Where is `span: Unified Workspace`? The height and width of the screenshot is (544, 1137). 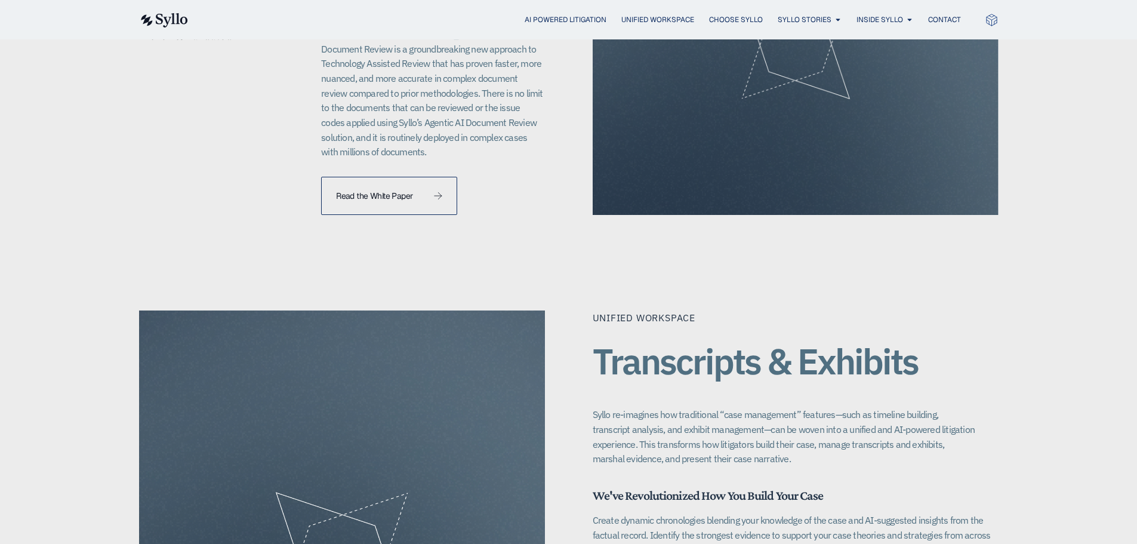
span: Unified Workspace is located at coordinates (658, 20).